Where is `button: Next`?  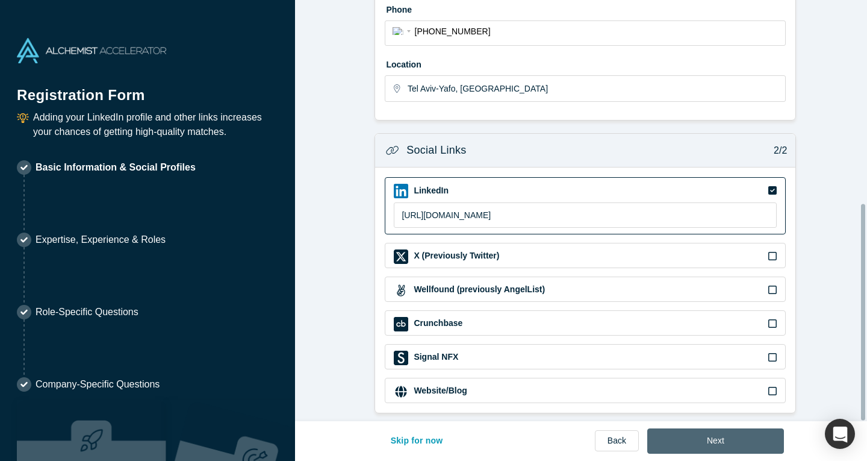
button: Next is located at coordinates (715, 441).